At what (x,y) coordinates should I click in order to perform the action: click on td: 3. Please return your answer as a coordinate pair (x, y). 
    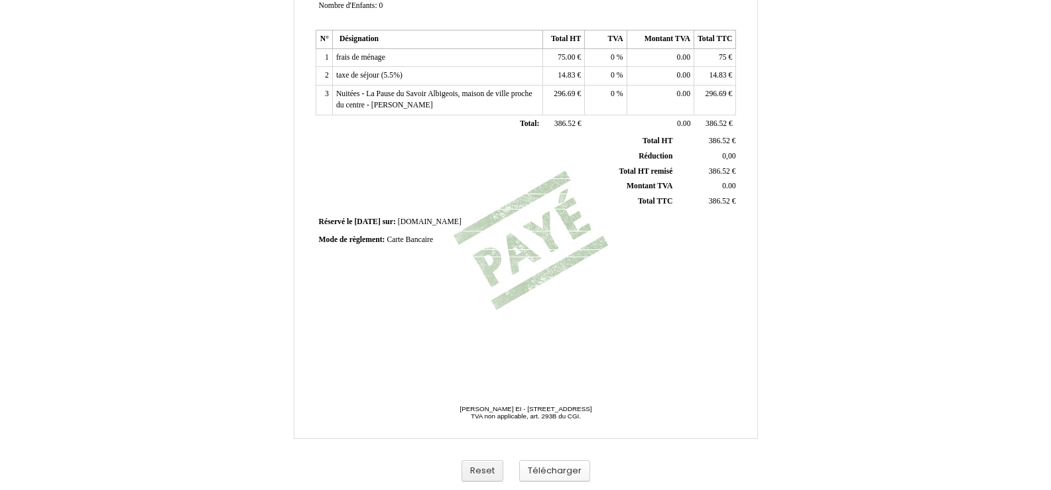
    Looking at the image, I should click on (324, 100).